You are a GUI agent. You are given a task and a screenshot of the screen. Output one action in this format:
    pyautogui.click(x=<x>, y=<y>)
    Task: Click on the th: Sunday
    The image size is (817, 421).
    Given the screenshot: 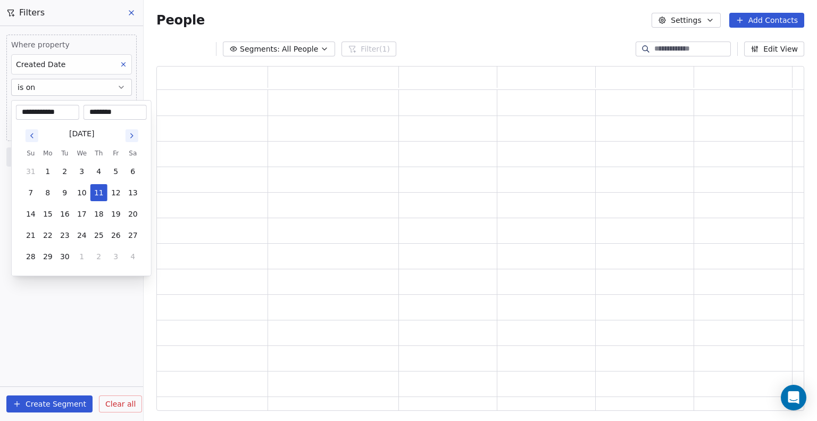 What is the action you would take?
    pyautogui.click(x=31, y=153)
    